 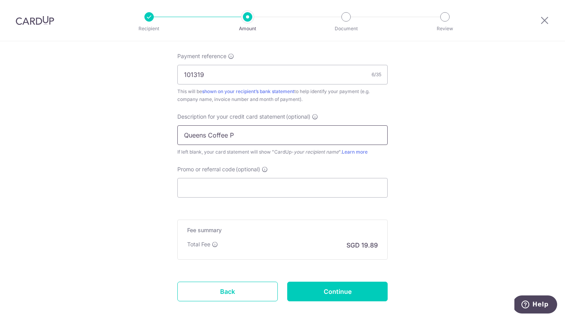 What do you see at coordinates (231, 117) in the screenshot?
I see `span: Description for your credit card statement` at bounding box center [231, 117].